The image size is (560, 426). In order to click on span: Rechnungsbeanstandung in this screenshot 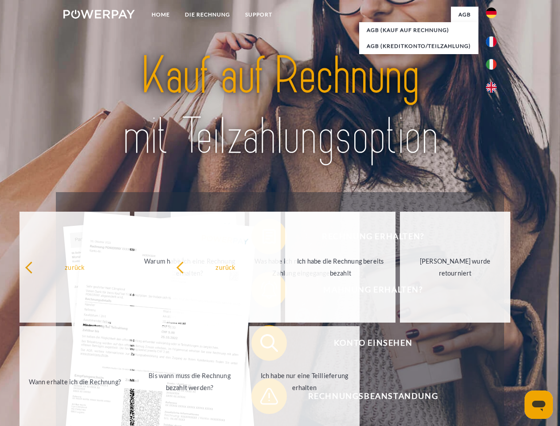, I will do `click(373, 396)`.